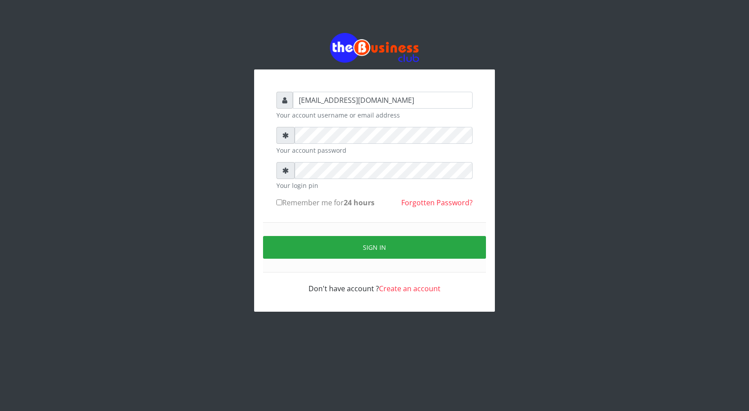 This screenshot has height=411, width=749. What do you see at coordinates (437, 203) in the screenshot?
I see `a: Forgotten Password?` at bounding box center [437, 203].